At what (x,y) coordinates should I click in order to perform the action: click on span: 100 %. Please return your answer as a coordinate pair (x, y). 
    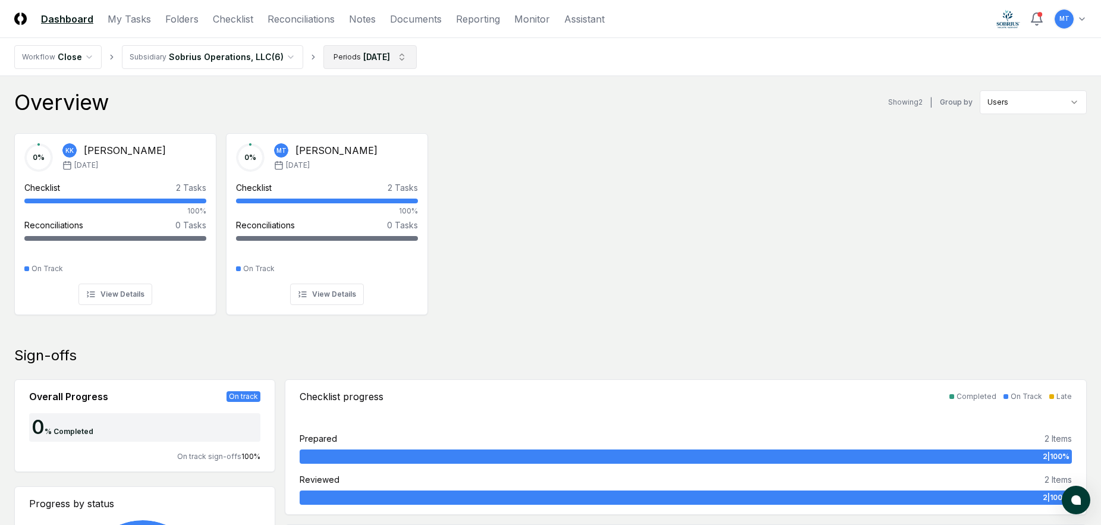
    Looking at the image, I should click on (251, 456).